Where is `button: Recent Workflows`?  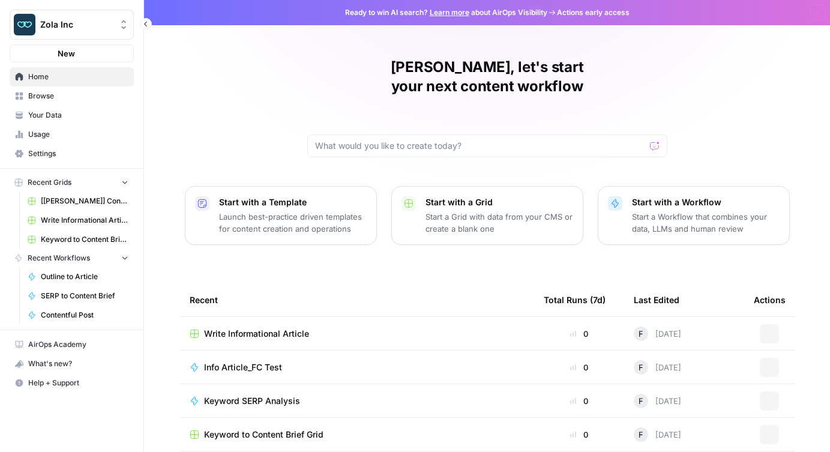
button: Recent Workflows is located at coordinates (71, 258).